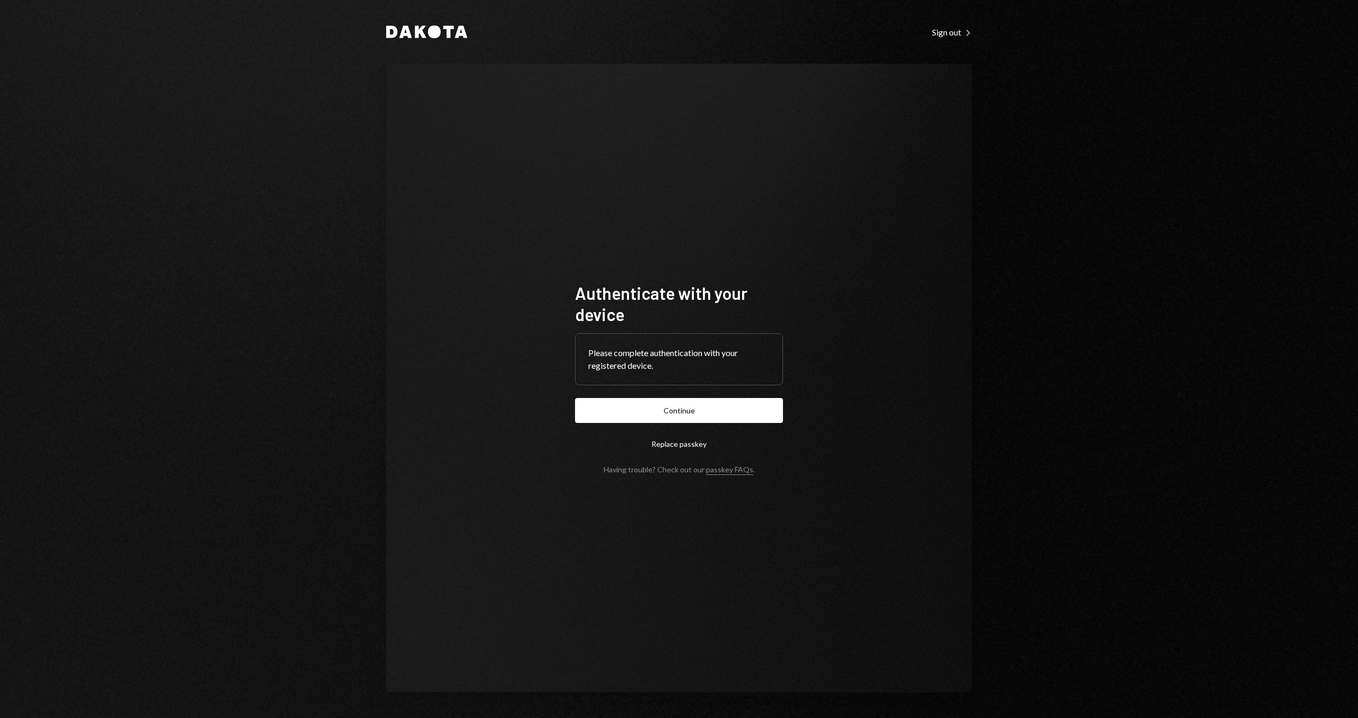 This screenshot has height=718, width=1358. Describe the element at coordinates (679, 444) in the screenshot. I see `button: Replace passkey` at that location.